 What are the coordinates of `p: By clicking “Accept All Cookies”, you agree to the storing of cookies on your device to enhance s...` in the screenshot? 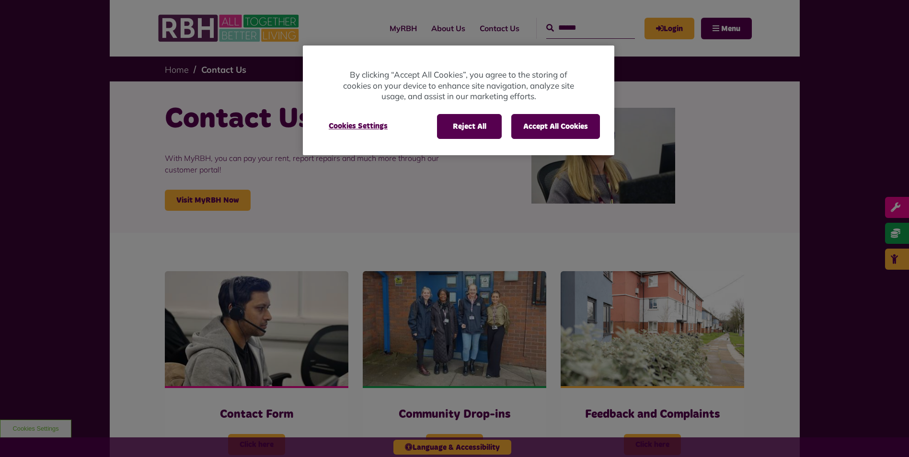 It's located at (458, 86).